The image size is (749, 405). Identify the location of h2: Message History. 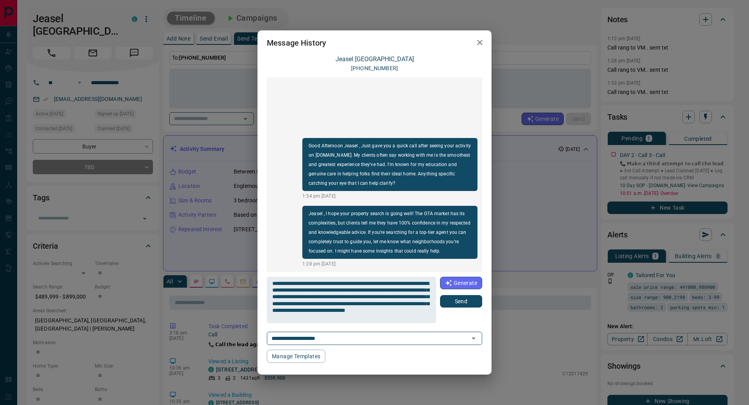
(296, 43).